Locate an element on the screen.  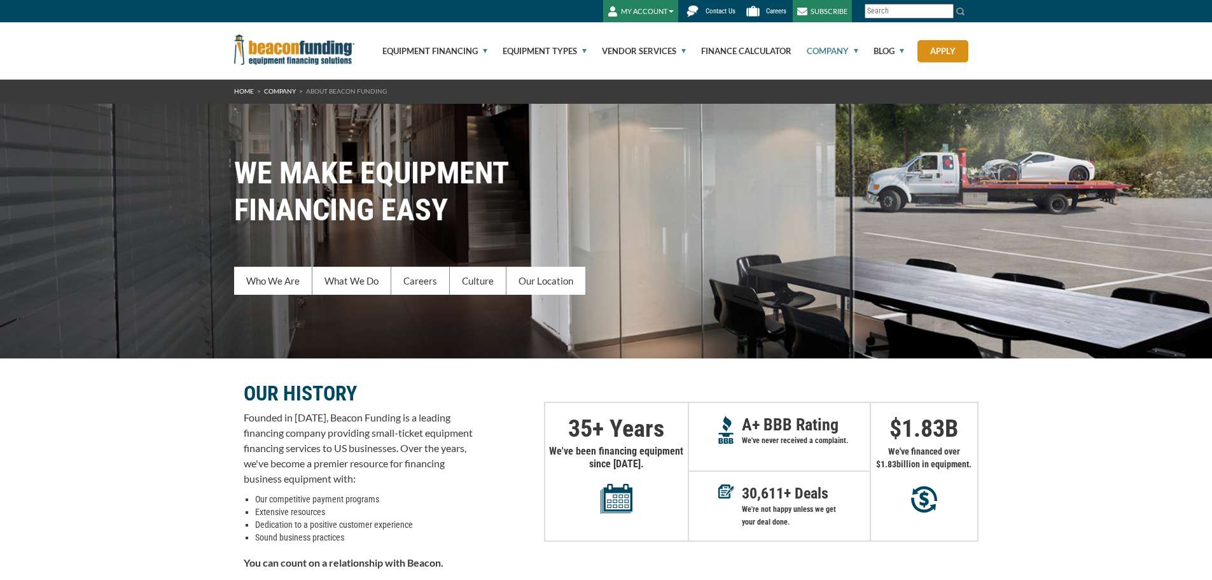
a: Vendor Services is located at coordinates (636, 51).